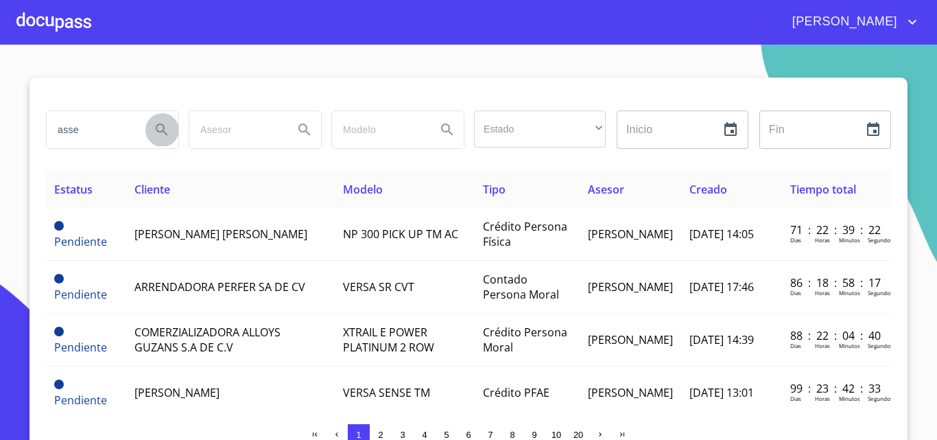  I want to click on span: Crédito Persona Física, so click(525, 234).